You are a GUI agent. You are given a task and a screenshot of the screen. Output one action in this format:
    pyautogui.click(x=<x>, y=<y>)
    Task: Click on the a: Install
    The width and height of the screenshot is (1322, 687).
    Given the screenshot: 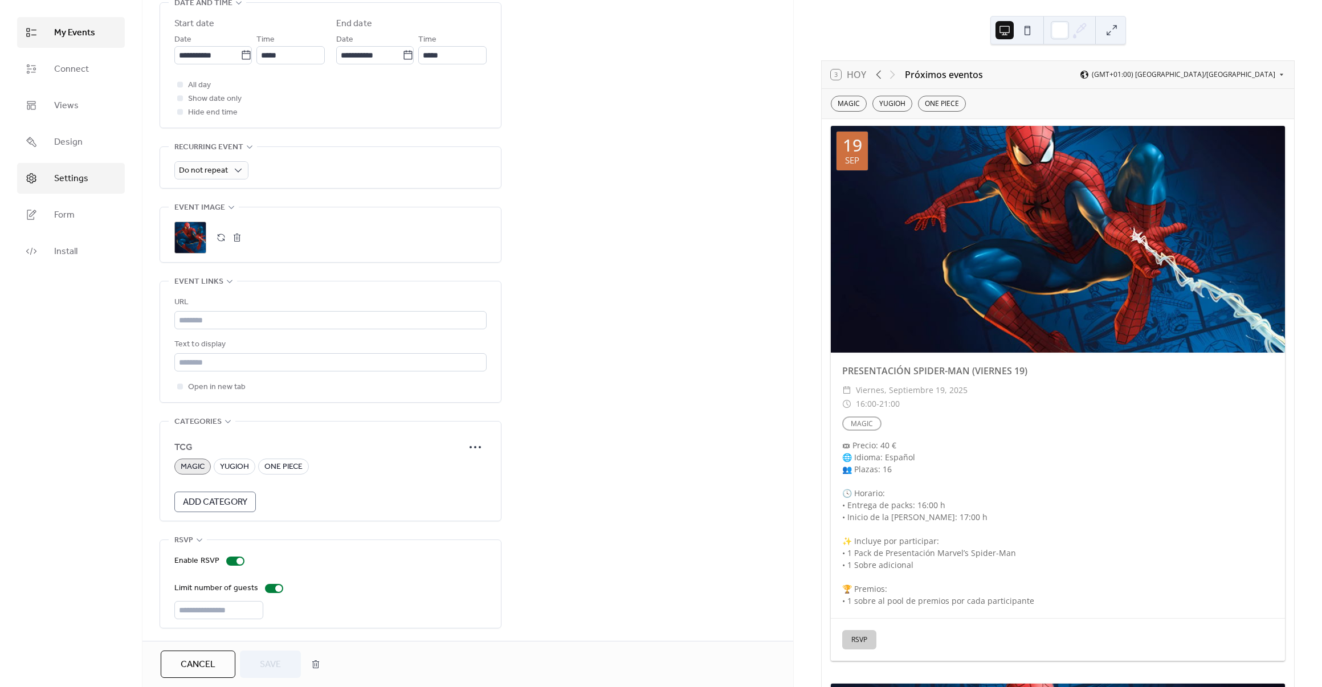 What is the action you would take?
    pyautogui.click(x=71, y=251)
    